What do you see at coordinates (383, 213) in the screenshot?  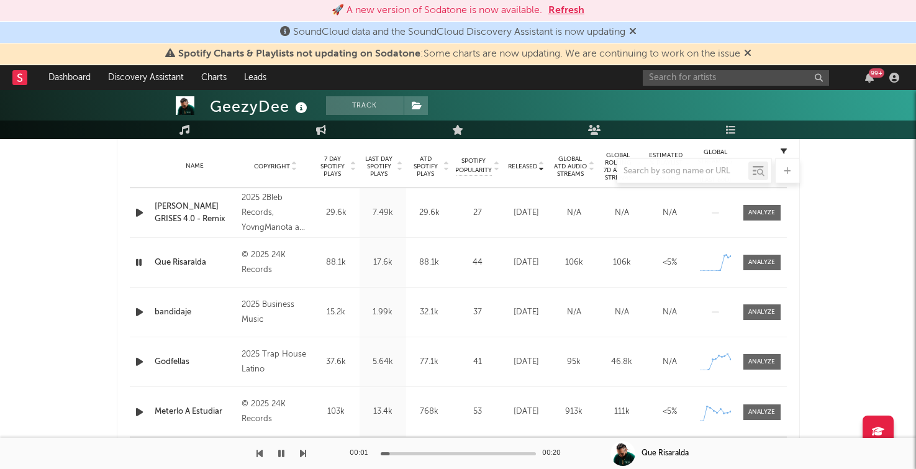 I see `div: 7.49k` at bounding box center [383, 213].